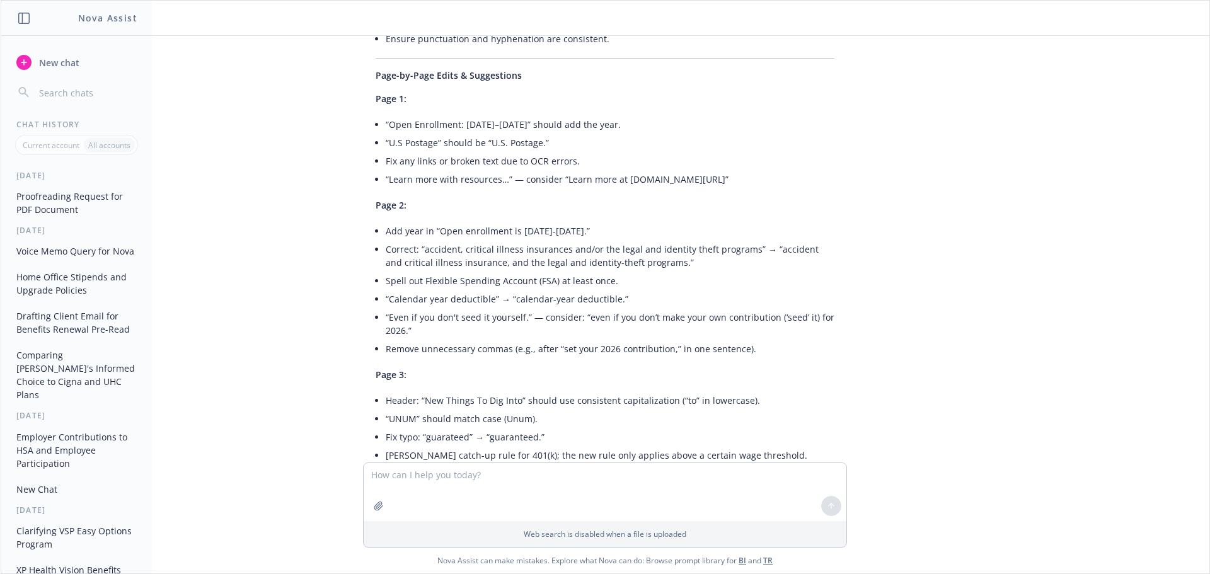 The image size is (1210, 574). What do you see at coordinates (391, 205) in the screenshot?
I see `span: Page 2:` at bounding box center [391, 205].